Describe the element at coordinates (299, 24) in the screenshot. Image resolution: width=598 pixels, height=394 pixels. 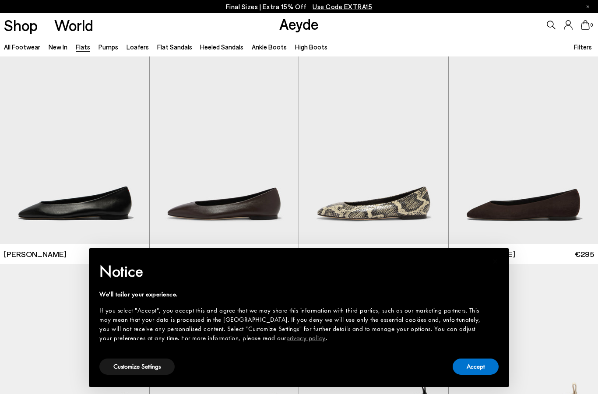
I see `a: Aeyde` at that location.